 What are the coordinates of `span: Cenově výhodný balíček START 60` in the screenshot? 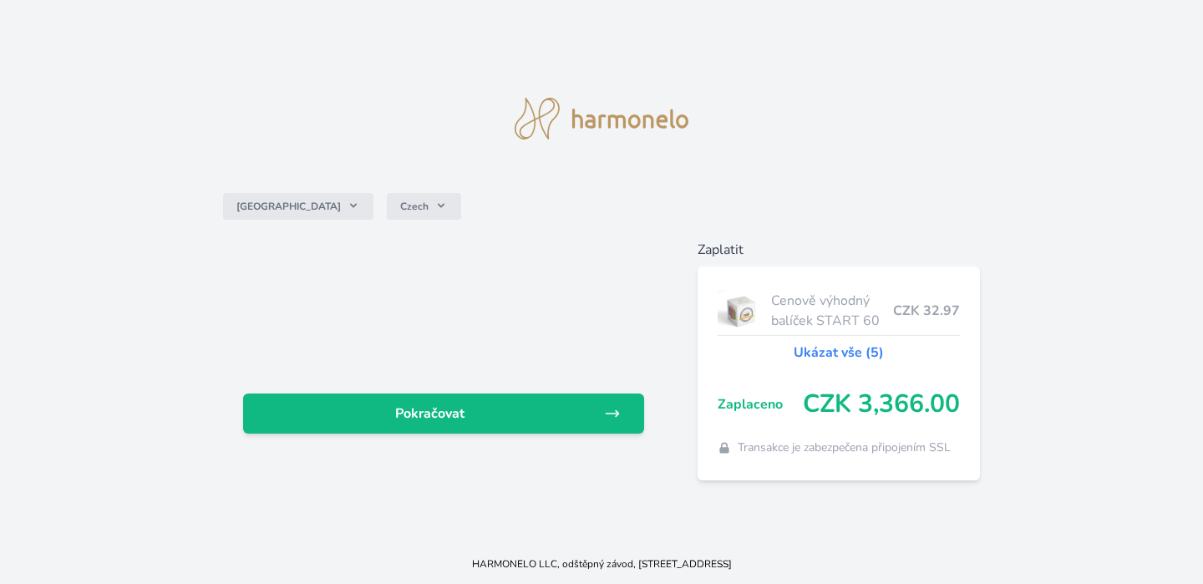 It's located at (832, 311).